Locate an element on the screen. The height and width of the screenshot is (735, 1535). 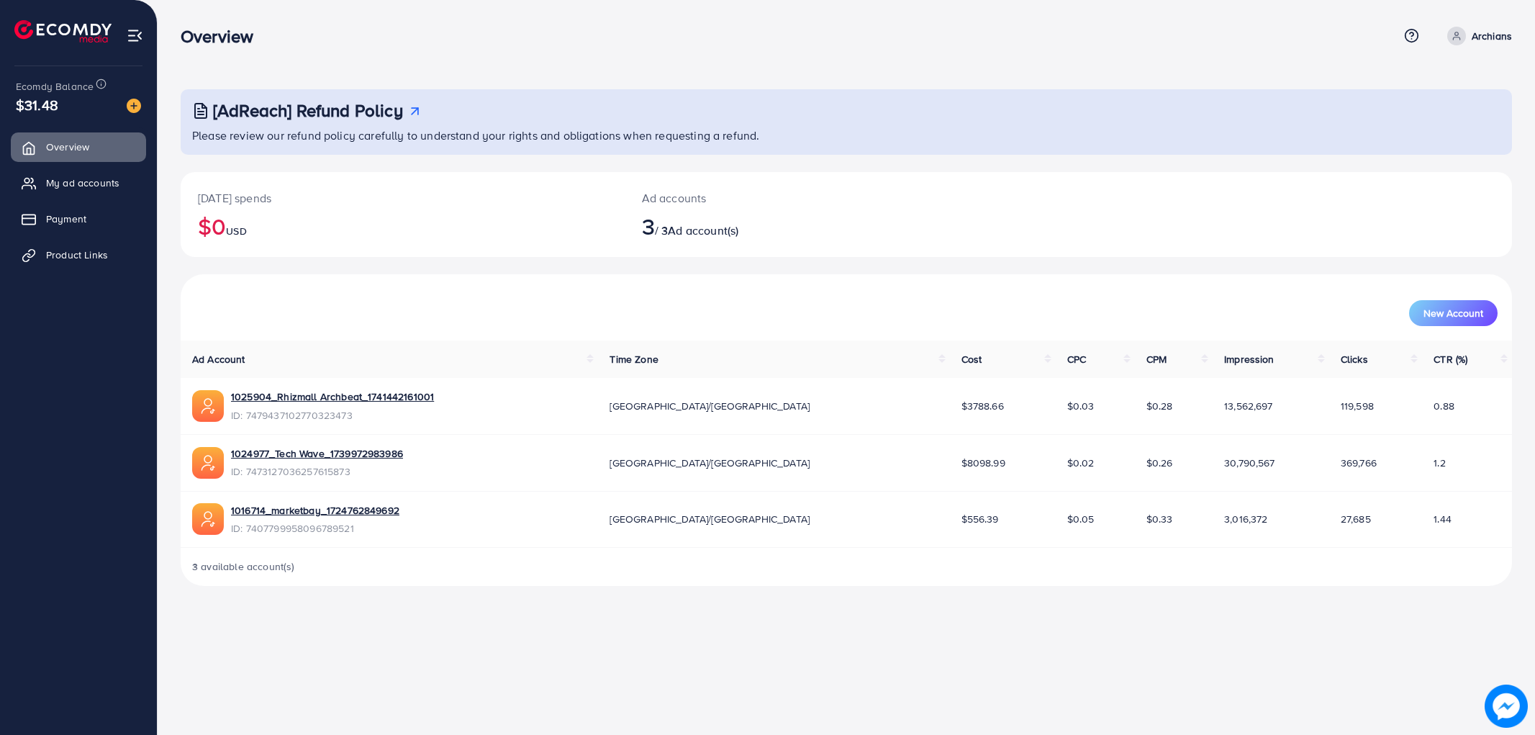
span: Clicks is located at coordinates (1354, 359).